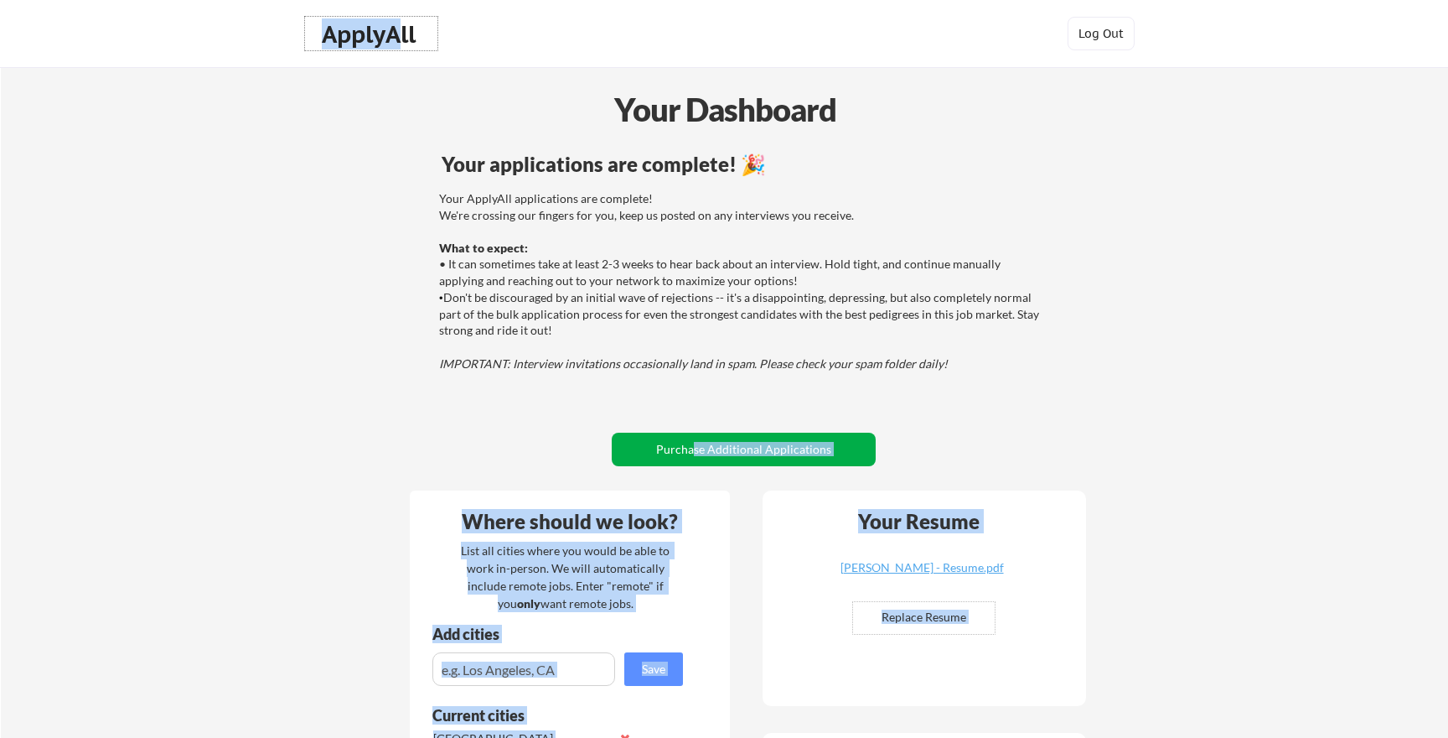  I want to click on em: IMPORTANT: Interview invitations occasionally land in spam. Please check your spam folder daily!, so click(693, 363).